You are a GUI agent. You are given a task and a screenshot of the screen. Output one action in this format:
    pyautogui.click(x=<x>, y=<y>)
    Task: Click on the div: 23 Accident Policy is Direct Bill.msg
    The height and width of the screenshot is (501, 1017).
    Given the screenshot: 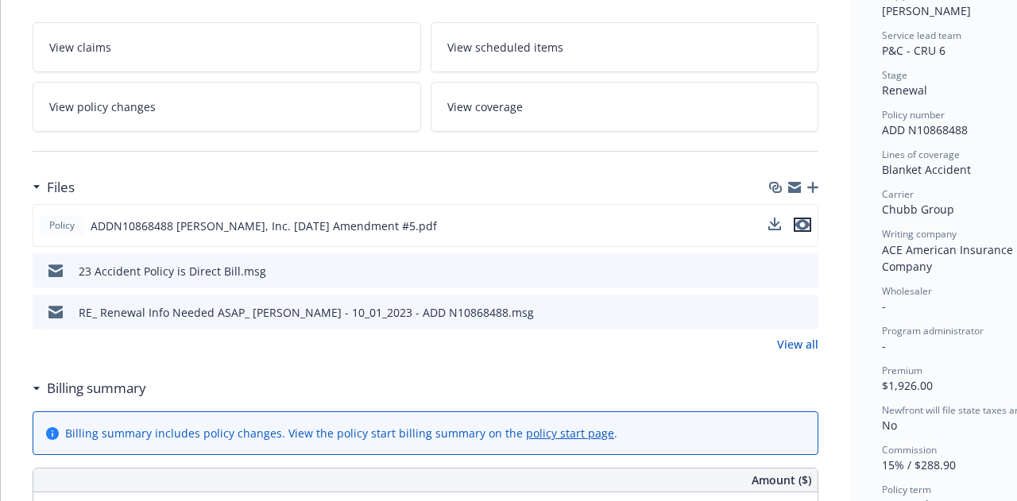 What is the action you would take?
    pyautogui.click(x=172, y=271)
    